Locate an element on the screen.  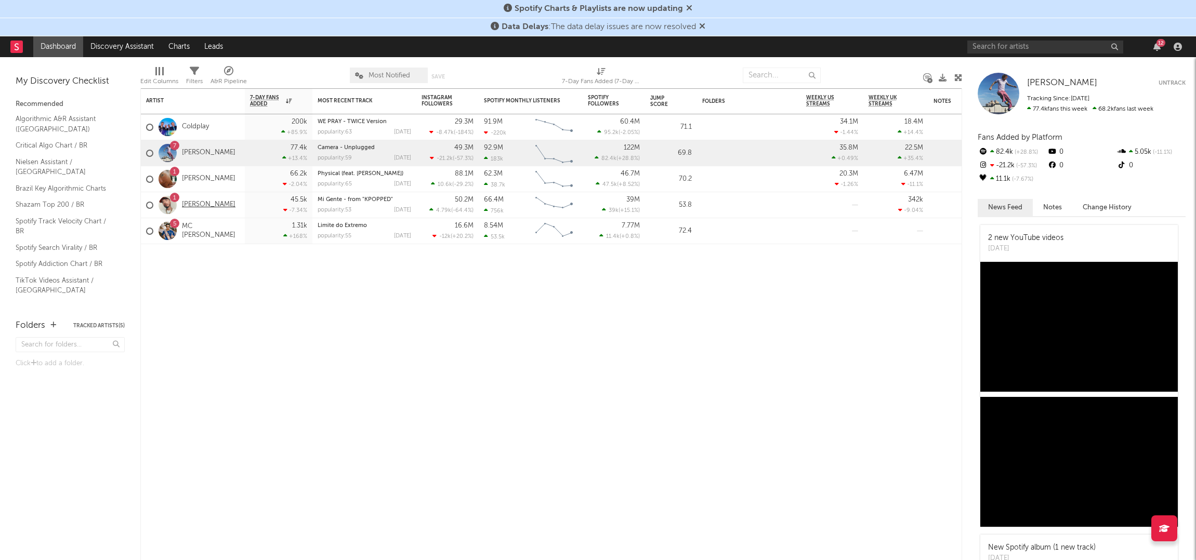
div: 5.05k is located at coordinates (1151, 152).